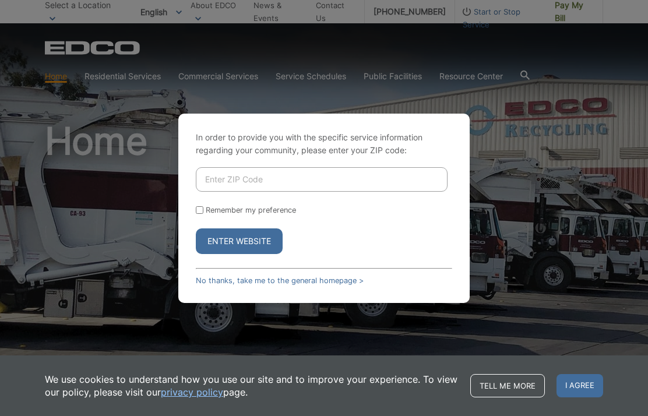  I want to click on span: I agree, so click(580, 386).